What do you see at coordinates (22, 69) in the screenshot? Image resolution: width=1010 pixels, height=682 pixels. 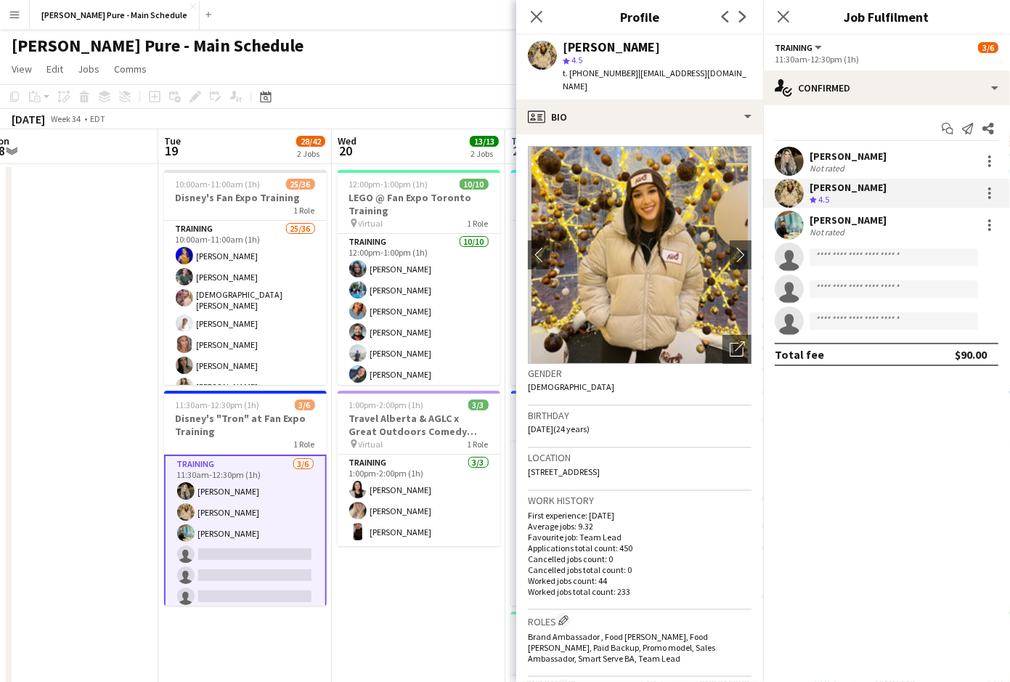 I see `span: View` at bounding box center [22, 69].